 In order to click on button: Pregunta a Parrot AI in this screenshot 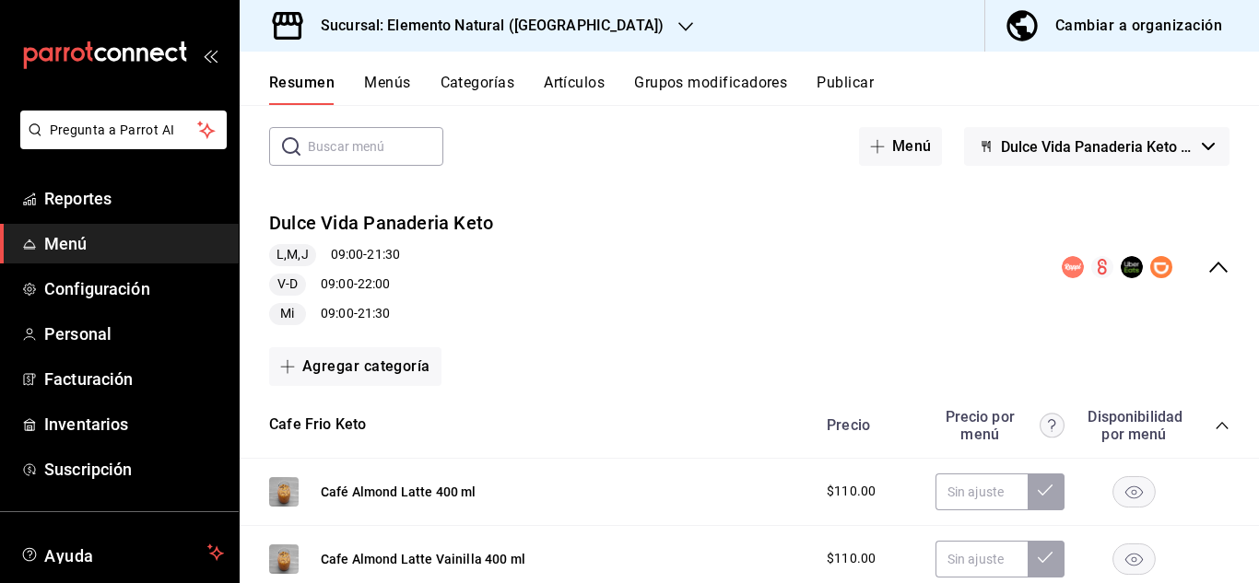, I will do `click(124, 130)`.